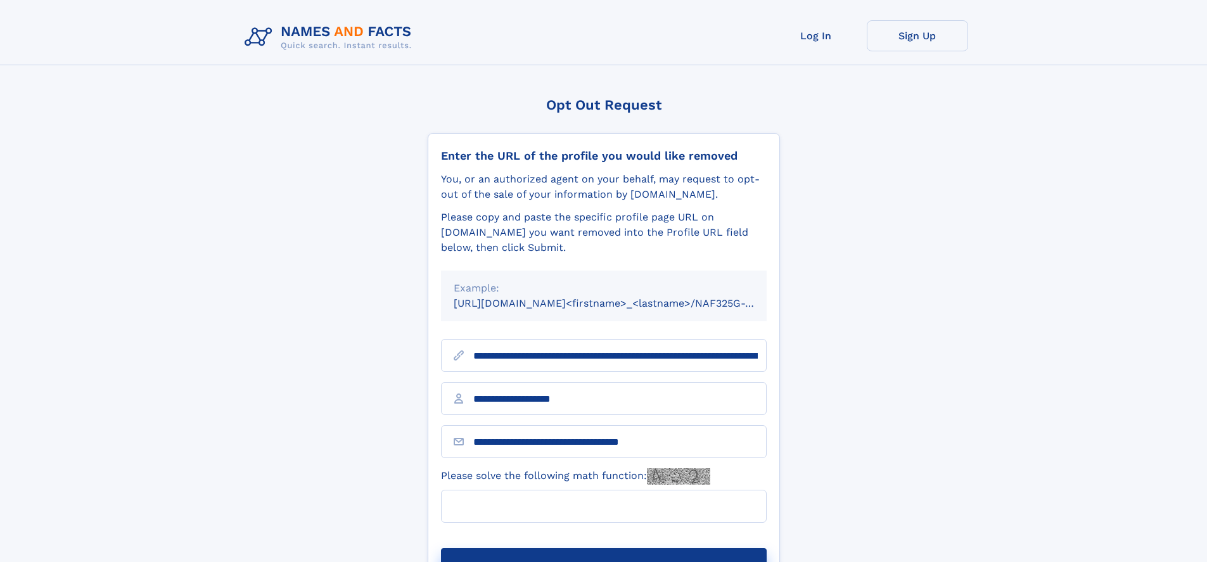 The width and height of the screenshot is (1207, 562). Describe the element at coordinates (604, 288) in the screenshot. I see `div: Example:` at that location.